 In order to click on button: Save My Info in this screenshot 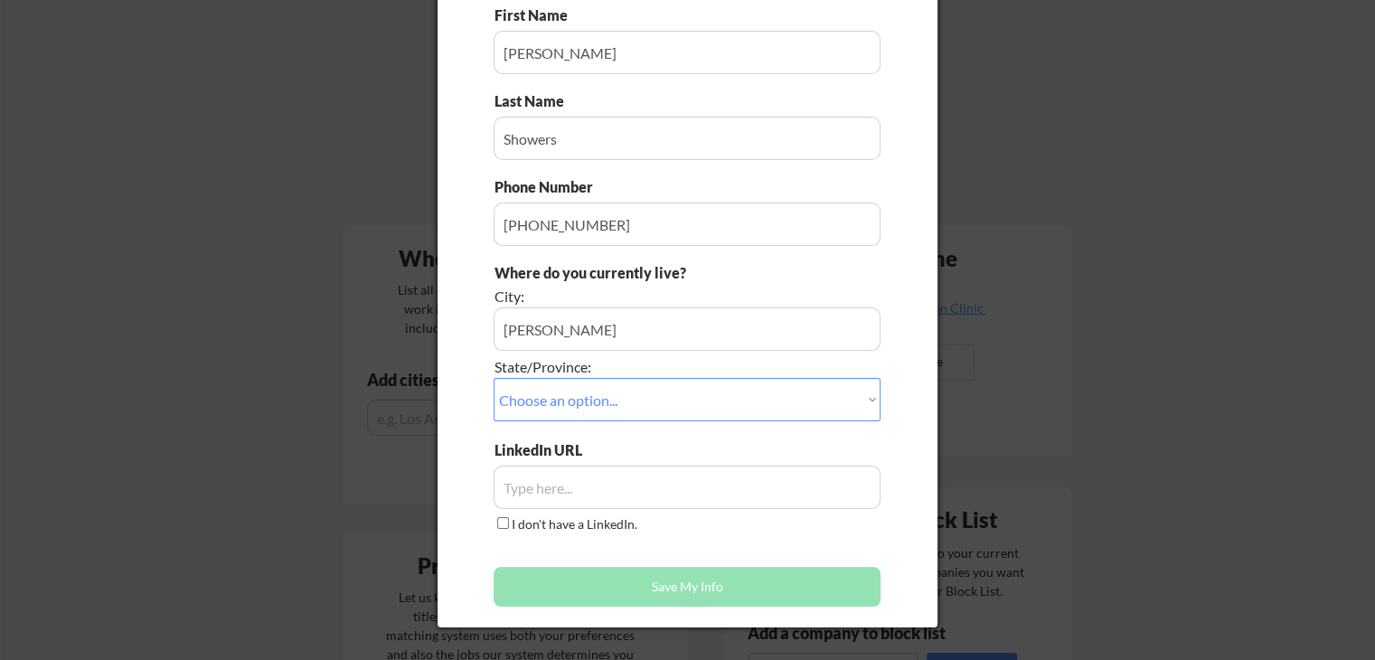, I will do `click(687, 587)`.